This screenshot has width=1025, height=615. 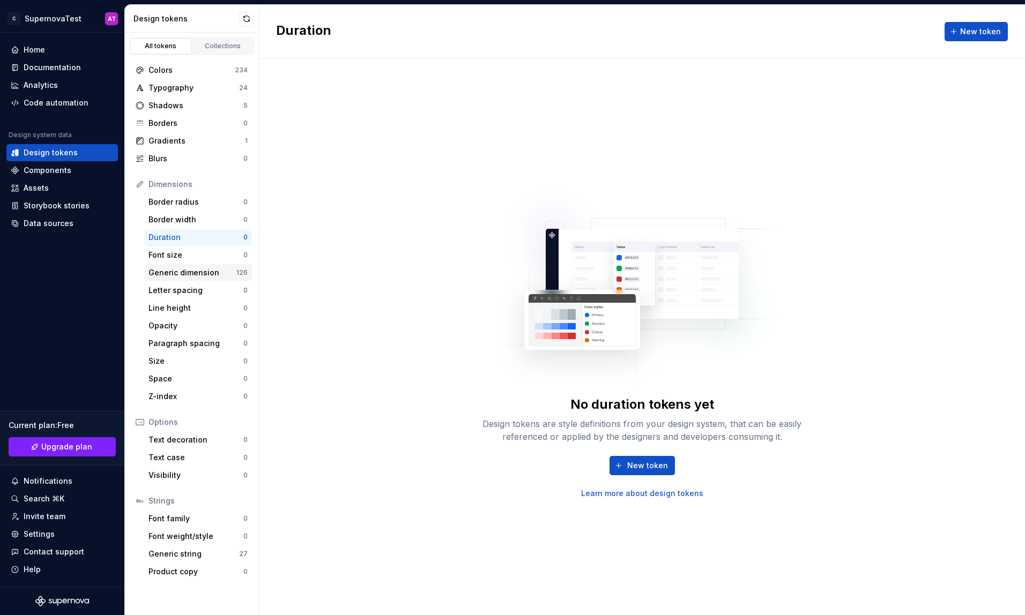 I want to click on button: Search ⌘K, so click(x=62, y=499).